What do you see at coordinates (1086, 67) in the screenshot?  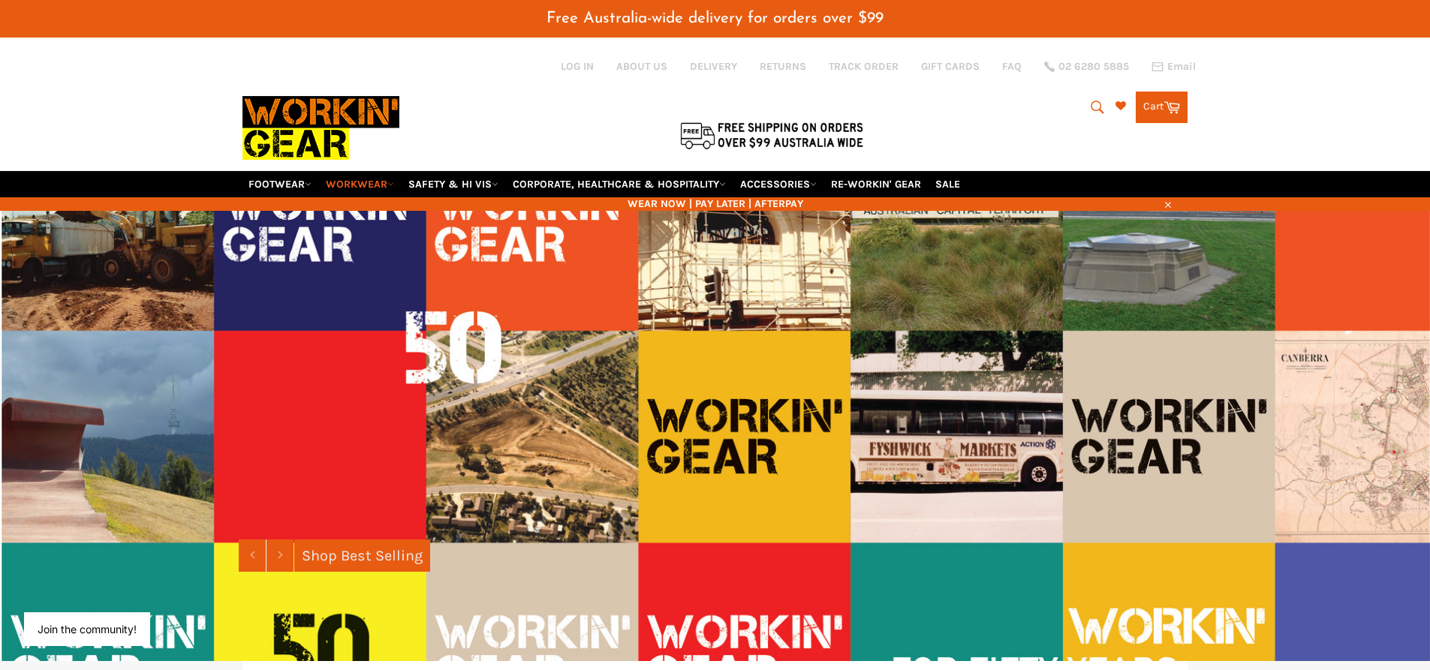 I see `a: 02 6280 5885` at bounding box center [1086, 67].